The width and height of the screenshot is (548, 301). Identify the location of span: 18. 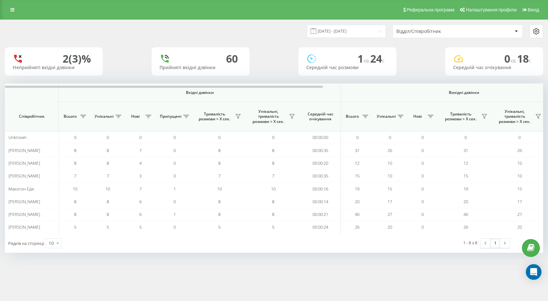
(524, 58).